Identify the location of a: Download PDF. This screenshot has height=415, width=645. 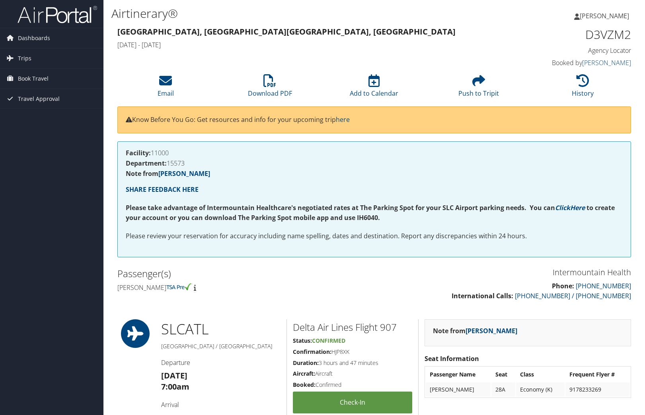
(270, 88).